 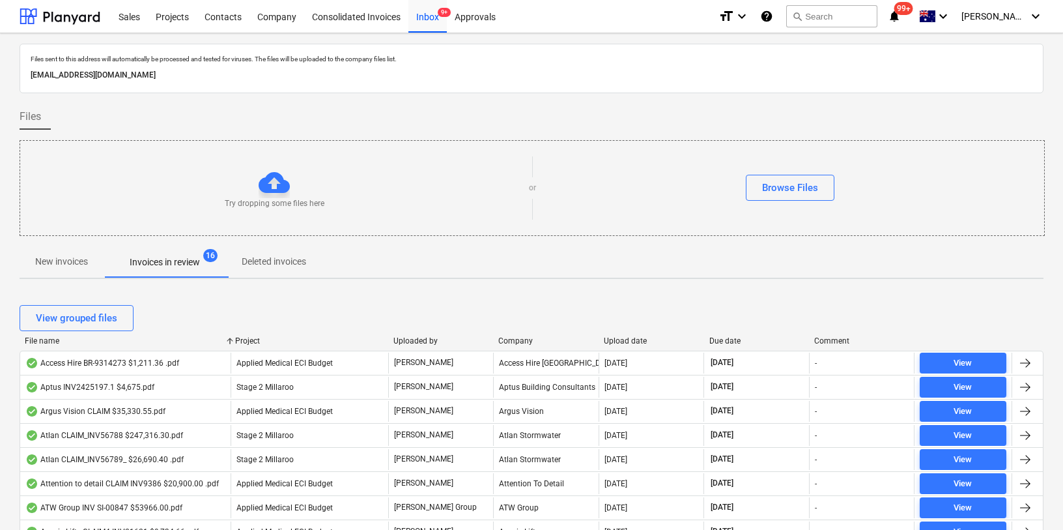 What do you see at coordinates (545, 483) in the screenshot?
I see `div: Attention To Detail` at bounding box center [545, 483].